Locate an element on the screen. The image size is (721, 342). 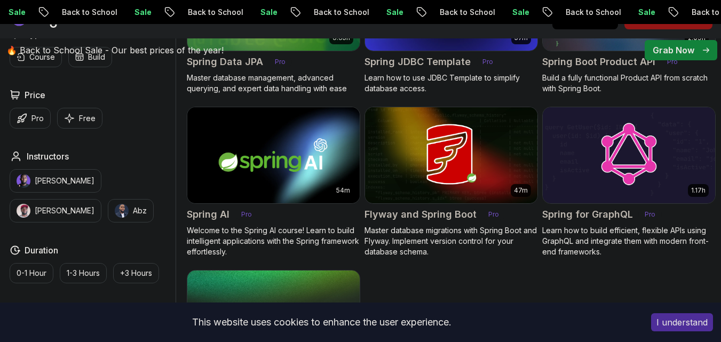
p: Grab Now is located at coordinates (673, 50).